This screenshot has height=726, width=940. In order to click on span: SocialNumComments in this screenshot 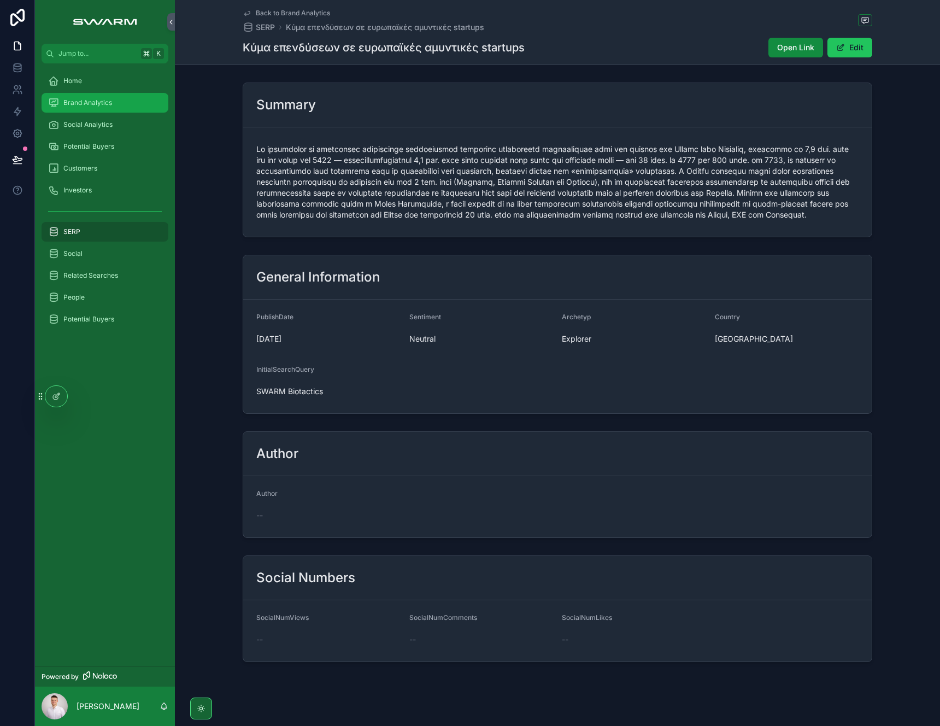, I will do `click(443, 617)`.